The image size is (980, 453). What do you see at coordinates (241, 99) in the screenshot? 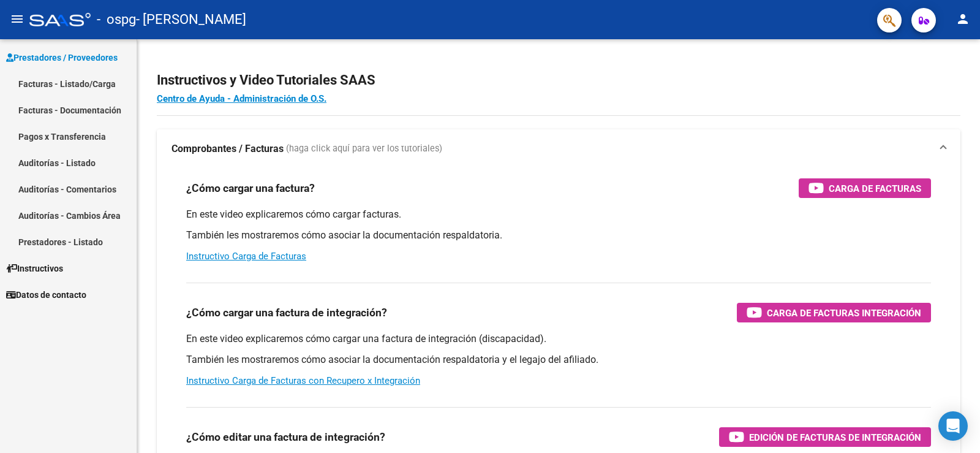
I see `a: Centro de Ayuda - Administración de O.S.` at bounding box center [241, 99].